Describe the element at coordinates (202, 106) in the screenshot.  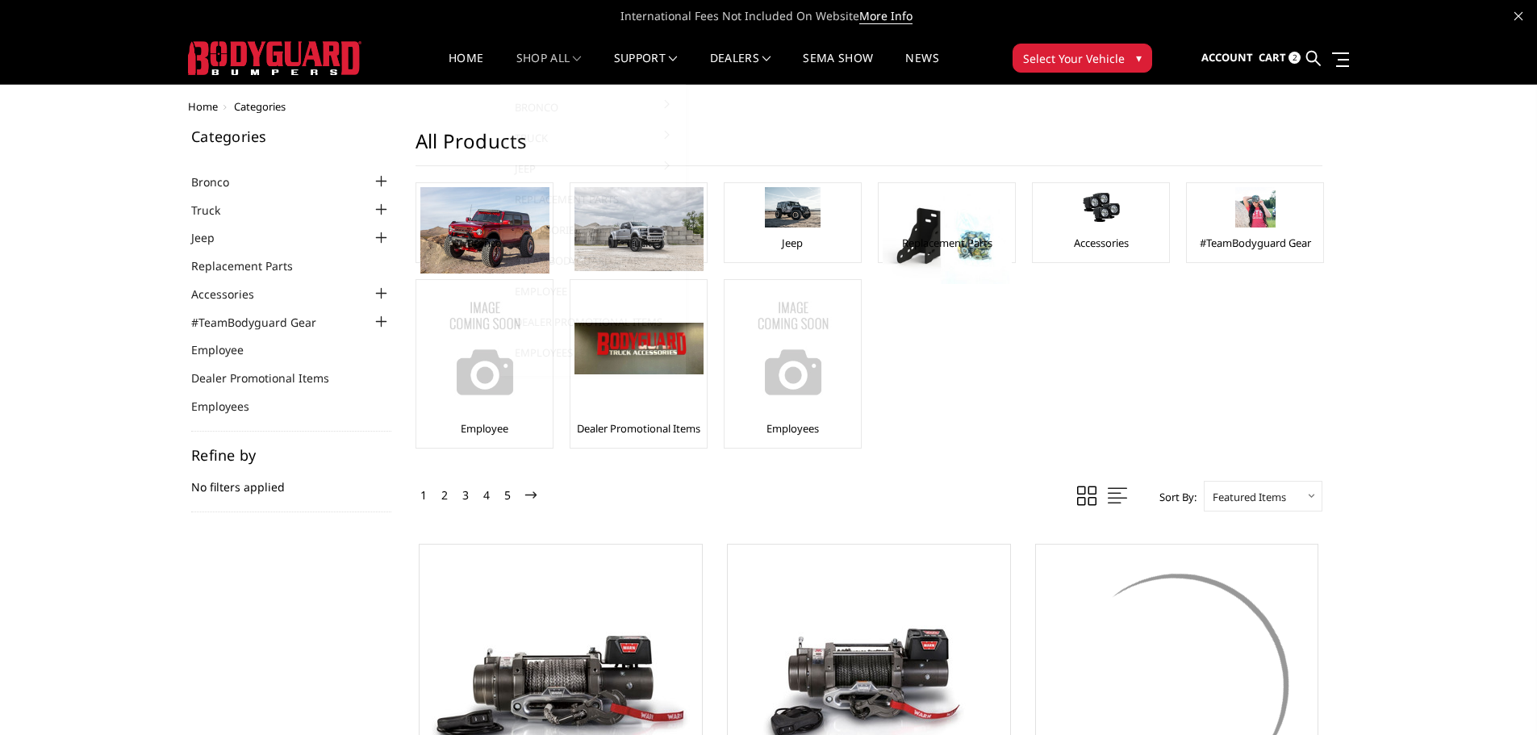
I see `span: Home` at that location.